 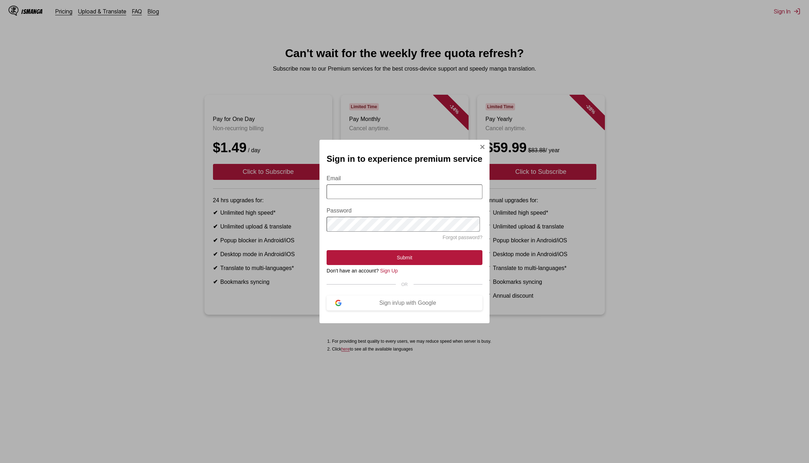 I want to click on a: Sign Up, so click(x=389, y=271).